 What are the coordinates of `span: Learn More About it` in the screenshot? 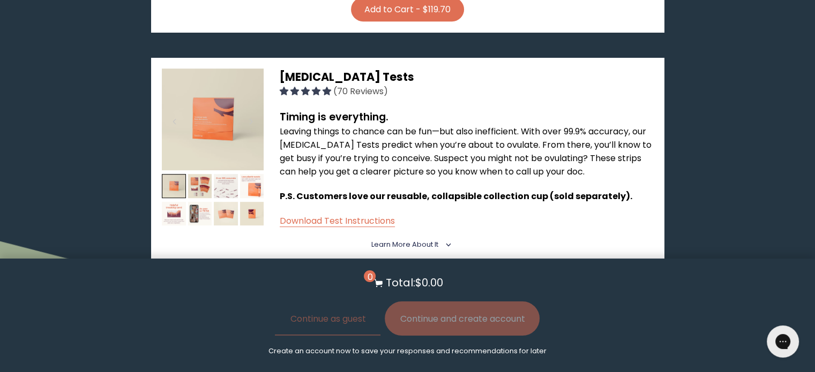 It's located at (404, 244).